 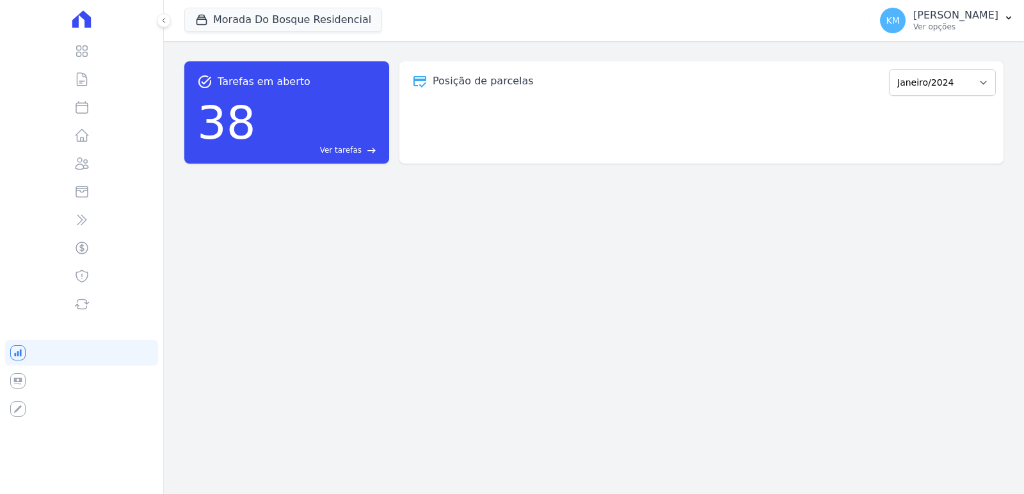 What do you see at coordinates (205, 82) in the screenshot?
I see `span: task_alt` at bounding box center [205, 82].